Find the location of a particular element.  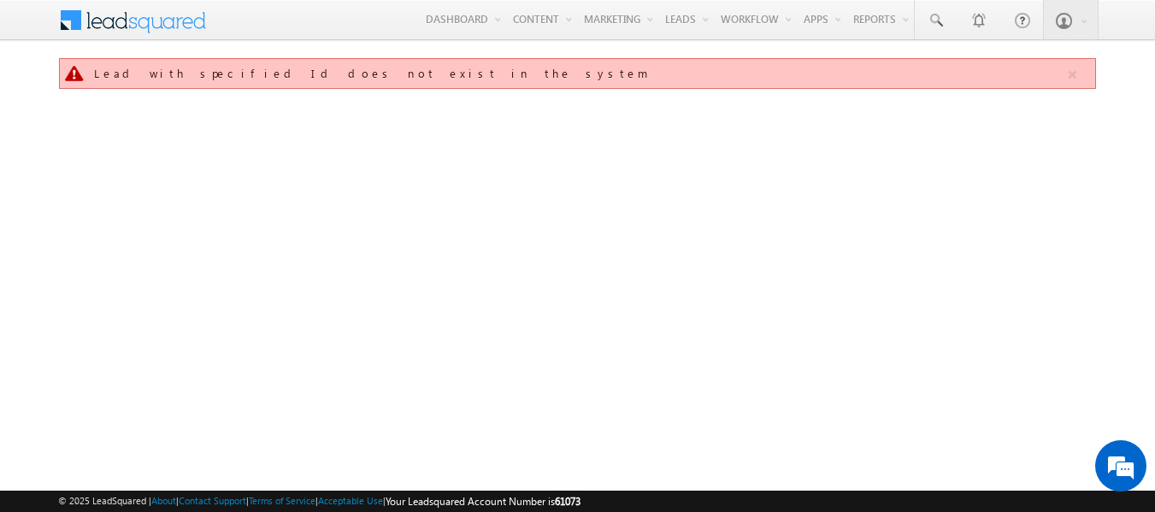

span: Your Leadsquared Account Number is is located at coordinates (483, 501).